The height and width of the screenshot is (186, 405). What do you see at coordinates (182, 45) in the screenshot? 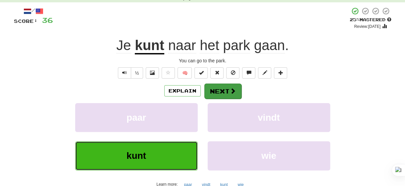
I see `span: naar` at bounding box center [182, 45].